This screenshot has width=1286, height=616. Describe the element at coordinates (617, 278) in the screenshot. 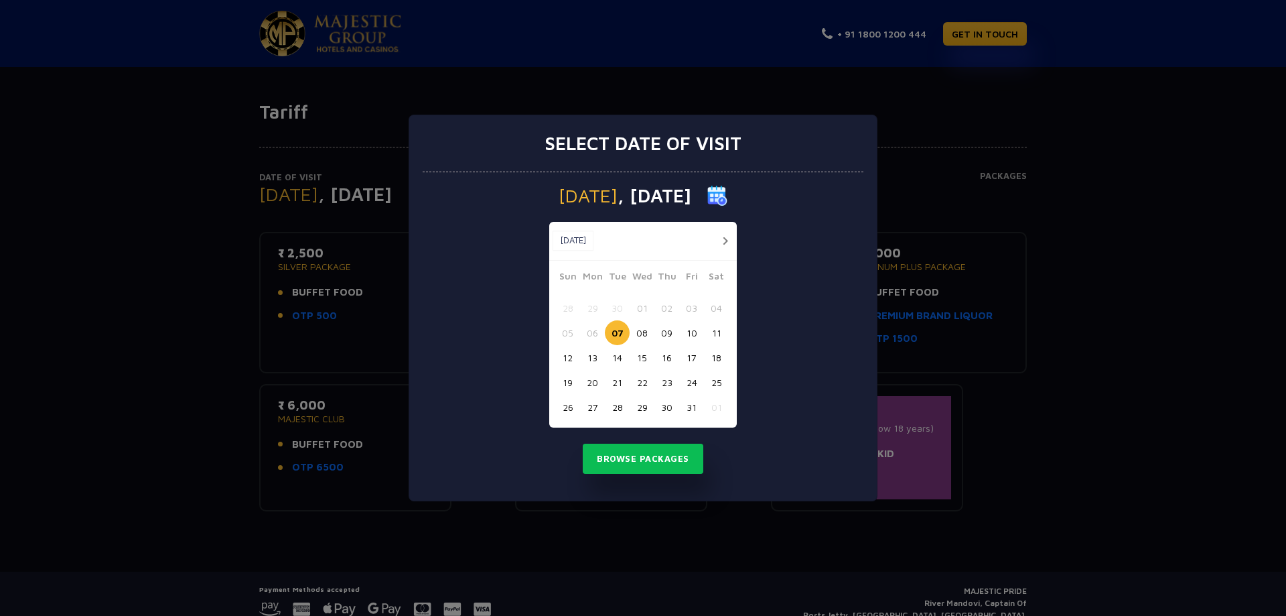

I see `span: Tue` at that location.